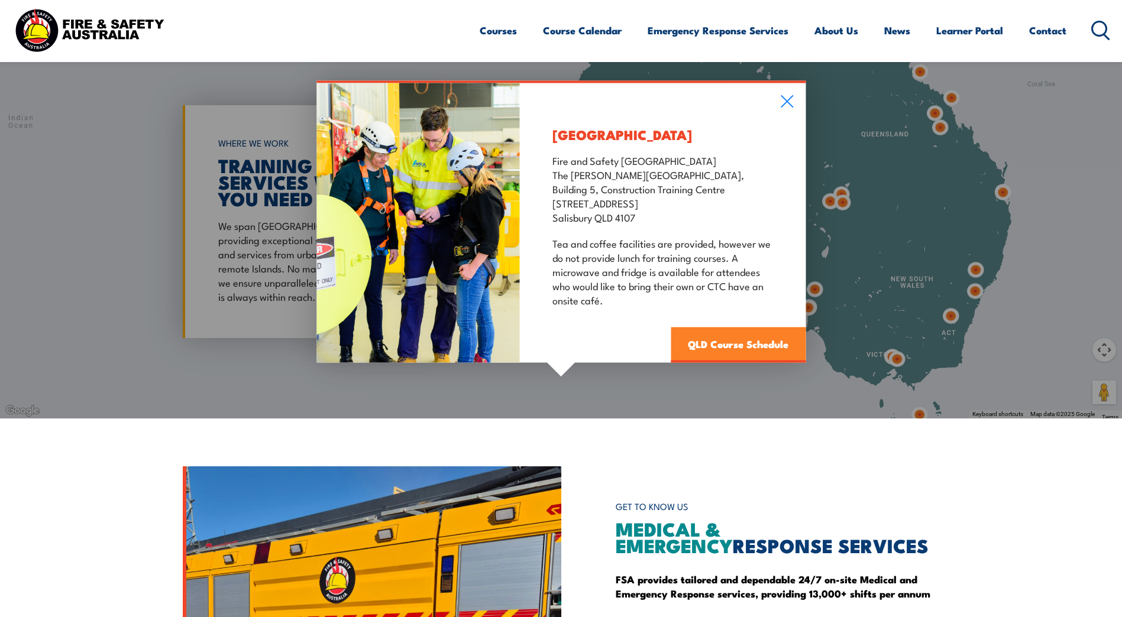 The image size is (1122, 617). Describe the element at coordinates (718, 30) in the screenshot. I see `a: Emergency Response Services` at that location.